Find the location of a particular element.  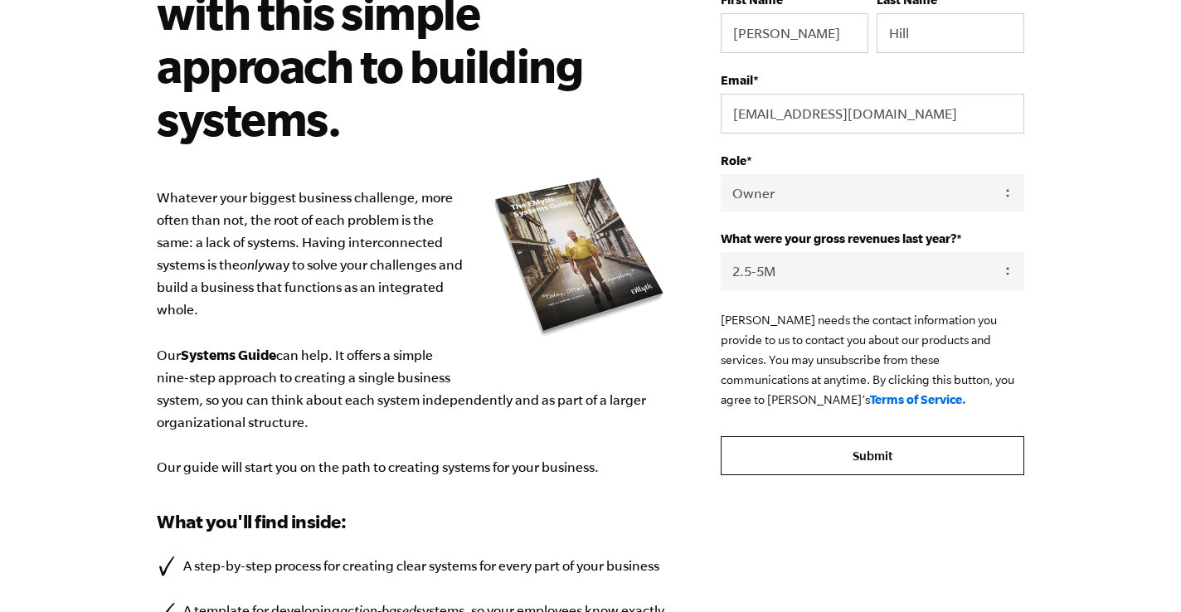

h3: What you'll find inside: is located at coordinates (414, 522).